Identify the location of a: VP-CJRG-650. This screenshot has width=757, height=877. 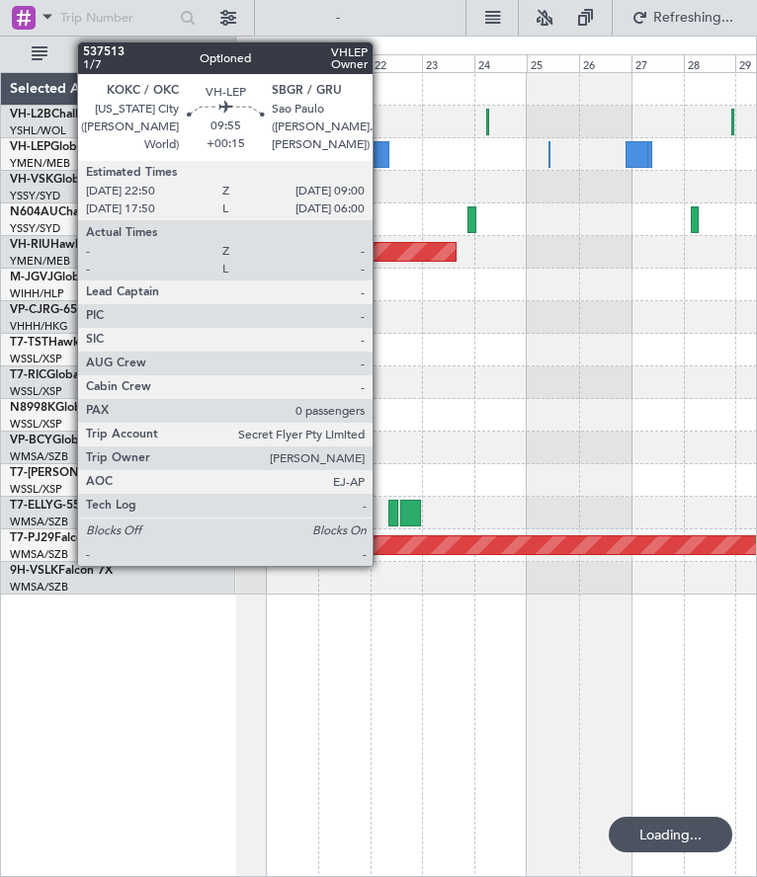
(46, 310).